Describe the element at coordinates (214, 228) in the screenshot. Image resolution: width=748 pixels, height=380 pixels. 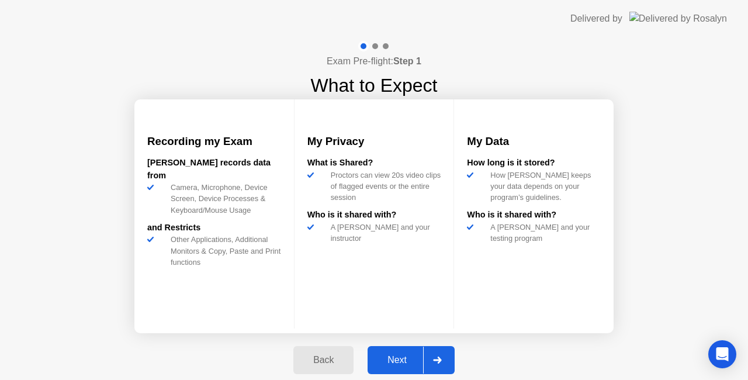
I see `div: and Restricts` at that location.